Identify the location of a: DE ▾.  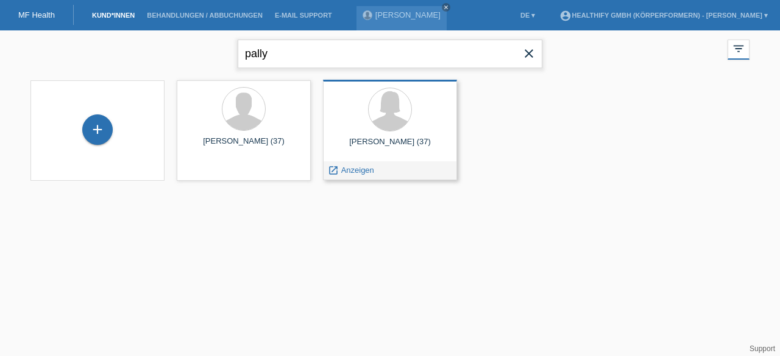
(528, 15).